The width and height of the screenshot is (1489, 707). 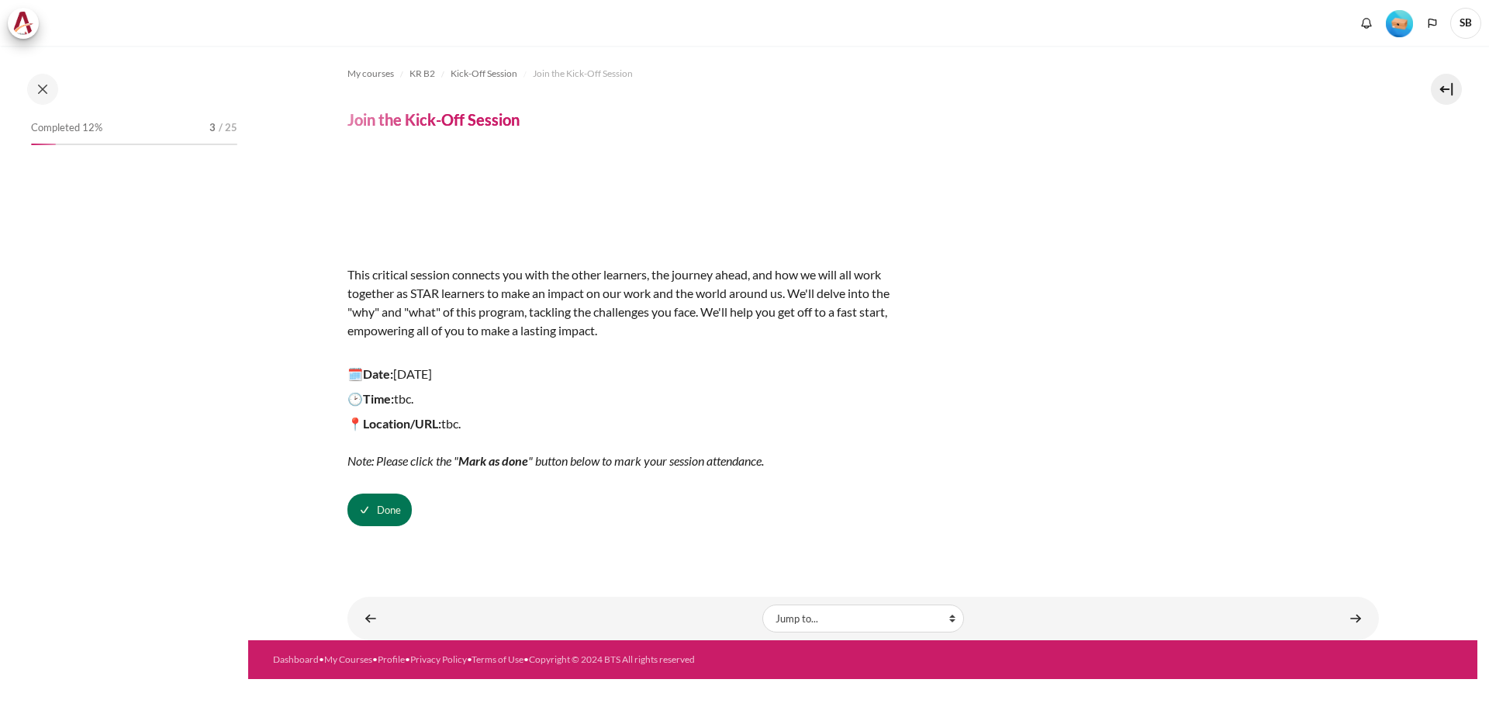 I want to click on em: Note: Please click the " " button below to mark your session attendance., so click(x=555, y=460).